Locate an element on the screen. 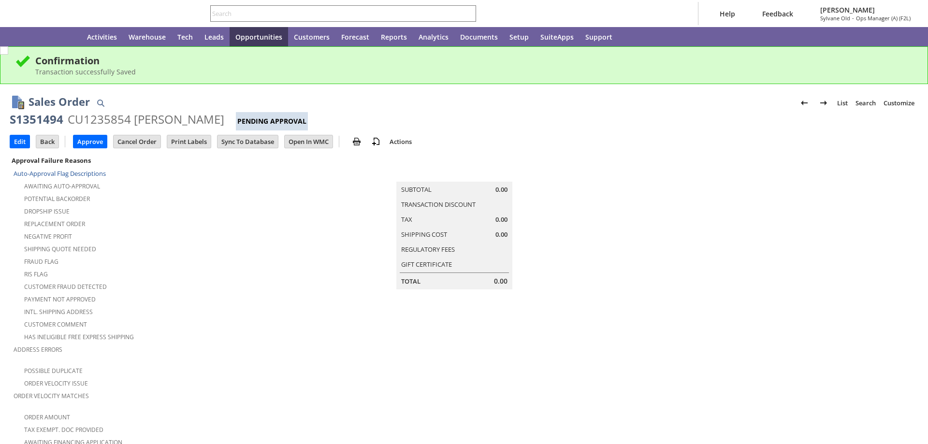 The height and width of the screenshot is (444, 928). a: Tax Exempt. Doc Provided is located at coordinates (64, 430).